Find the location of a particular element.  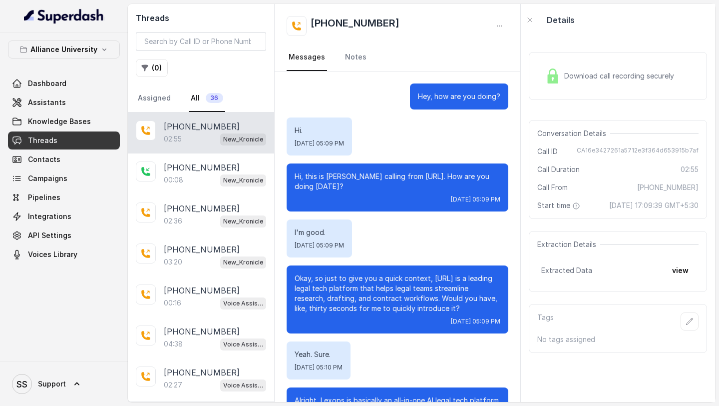

a: API Settings is located at coordinates (64, 235).